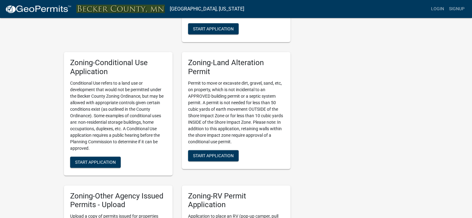  I want to click on img: Becker County, Minnesota, so click(121, 9).